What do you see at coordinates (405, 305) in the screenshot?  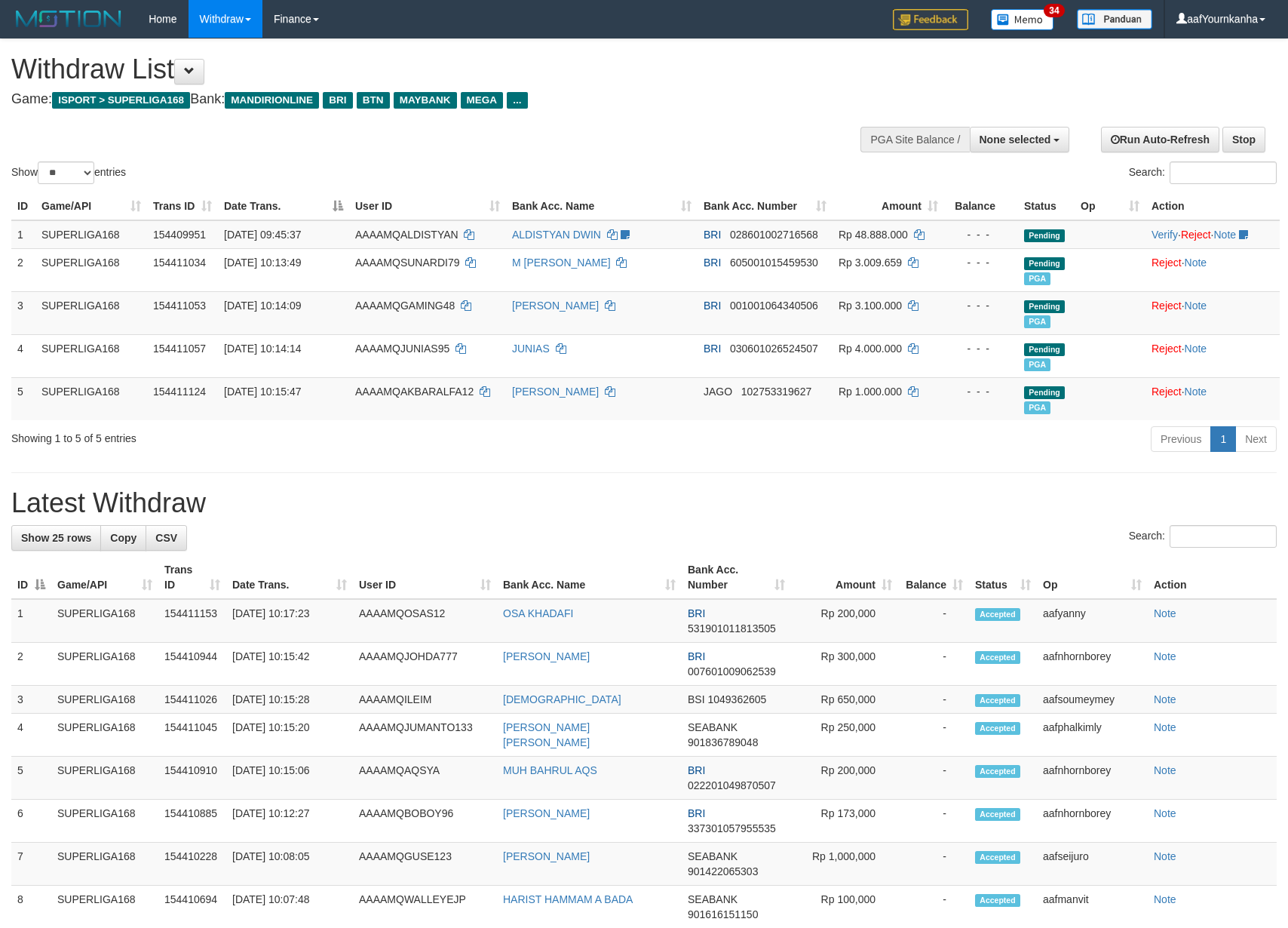 I see `span: AAAAMQGAMING48` at bounding box center [405, 305].